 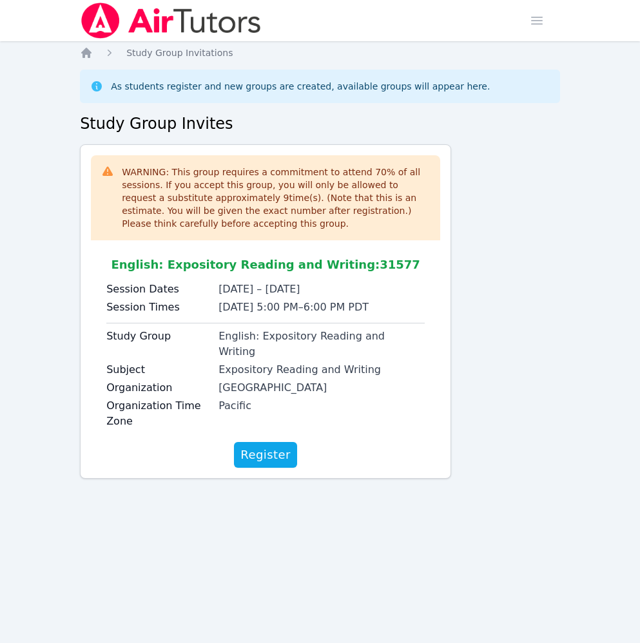 I want to click on label: Study Group, so click(x=159, y=336).